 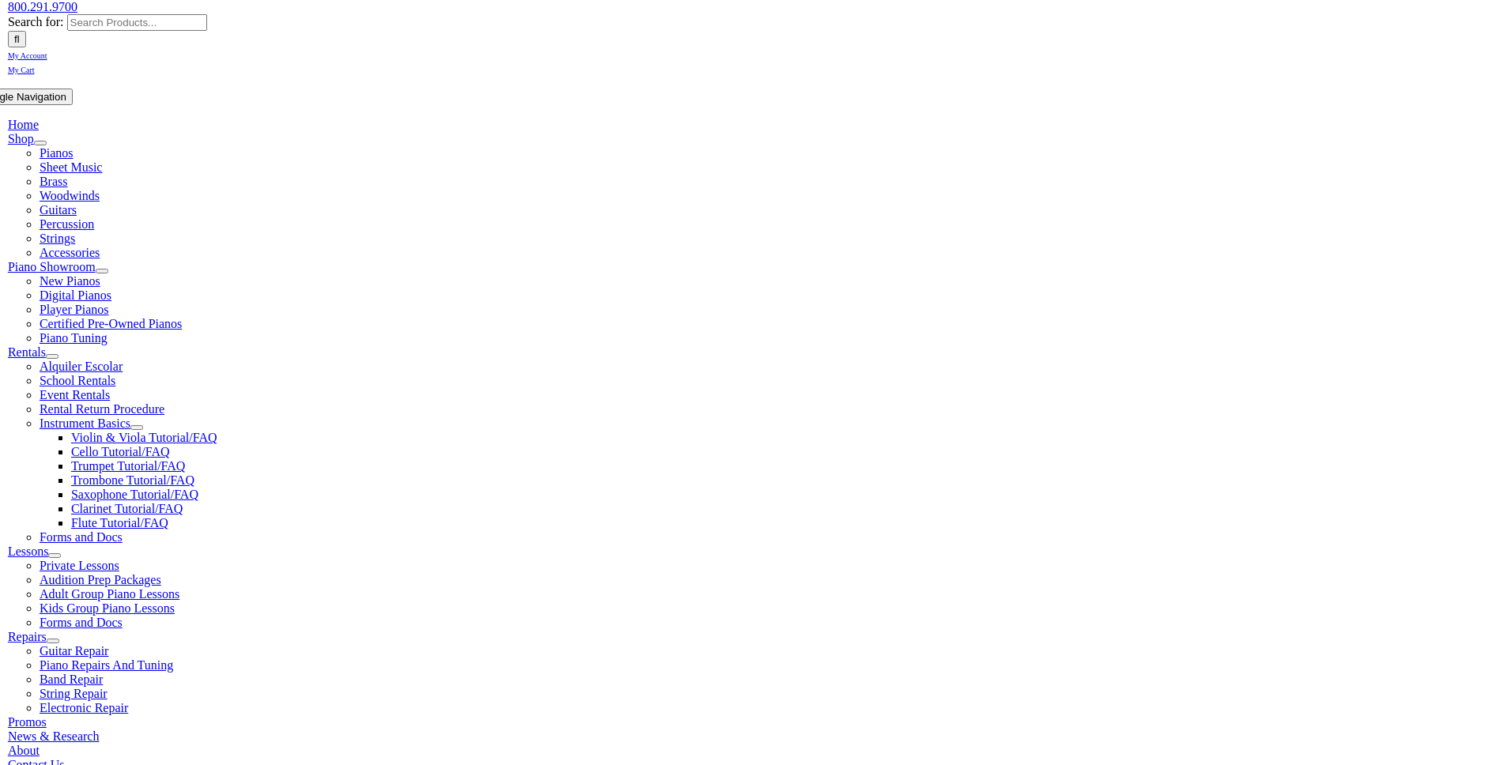 I want to click on a: My Cart, so click(x=21, y=68).